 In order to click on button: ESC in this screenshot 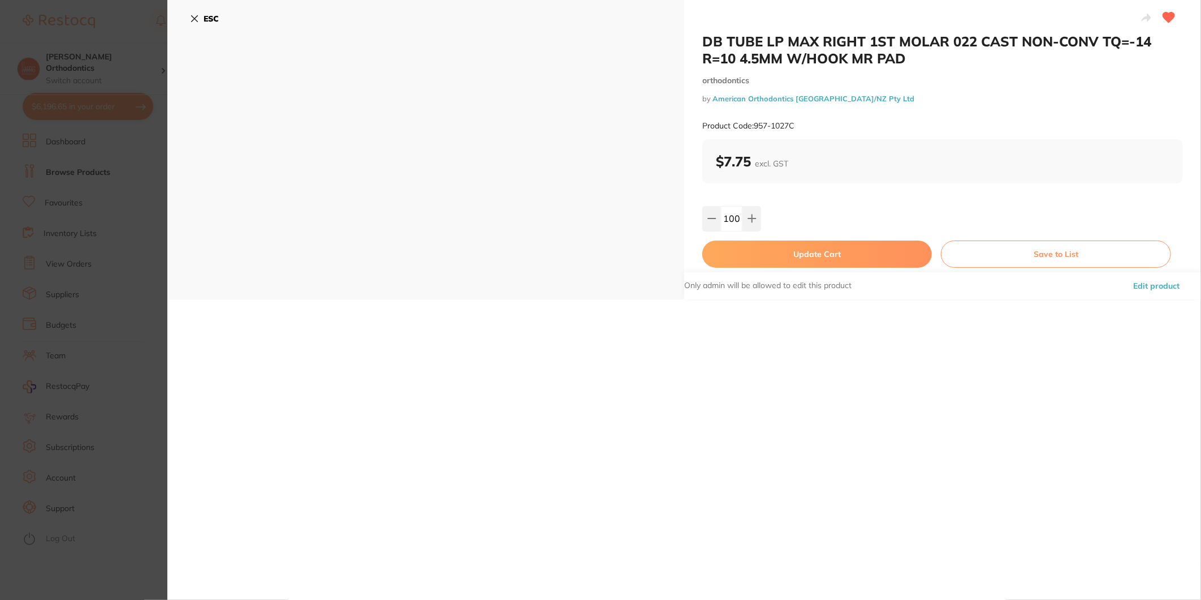, I will do `click(204, 19)`.